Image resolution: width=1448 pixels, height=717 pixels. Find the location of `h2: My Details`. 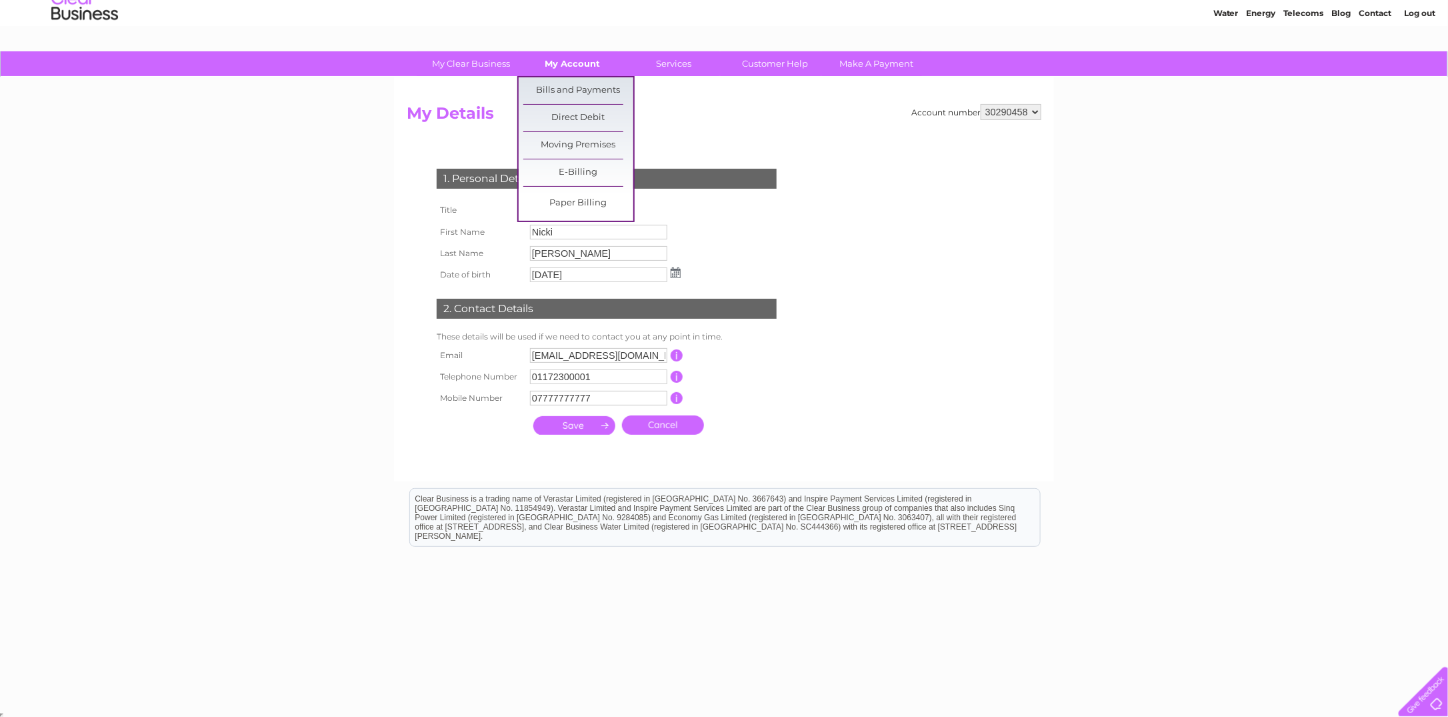

h2: My Details is located at coordinates (724, 117).